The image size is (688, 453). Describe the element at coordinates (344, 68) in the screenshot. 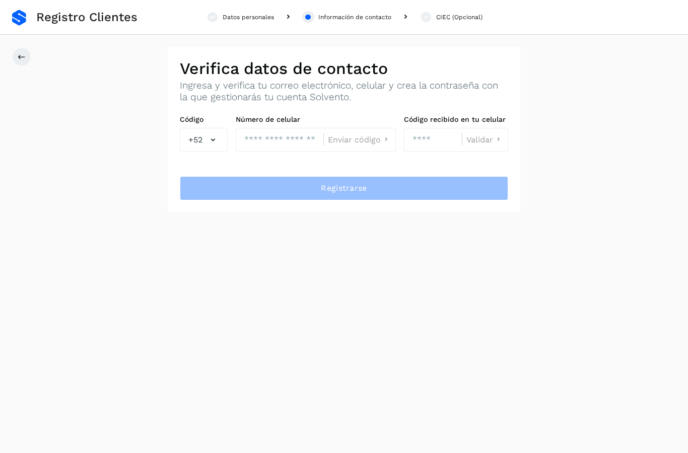

I see `h2: Verifica datos de contacto` at that location.